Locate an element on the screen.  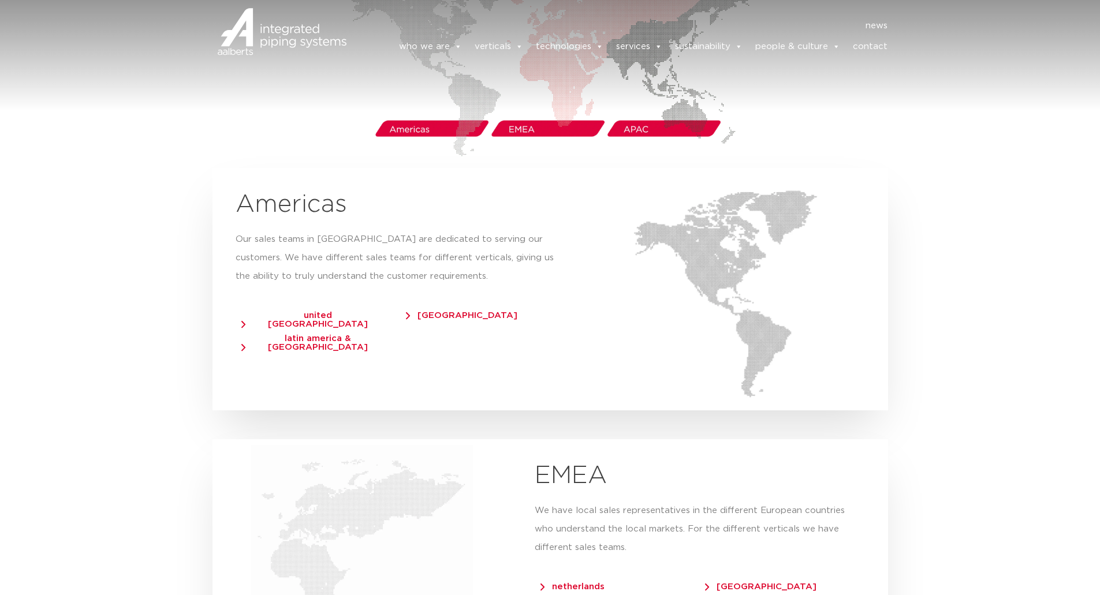
nav: Menu is located at coordinates (626, 26).